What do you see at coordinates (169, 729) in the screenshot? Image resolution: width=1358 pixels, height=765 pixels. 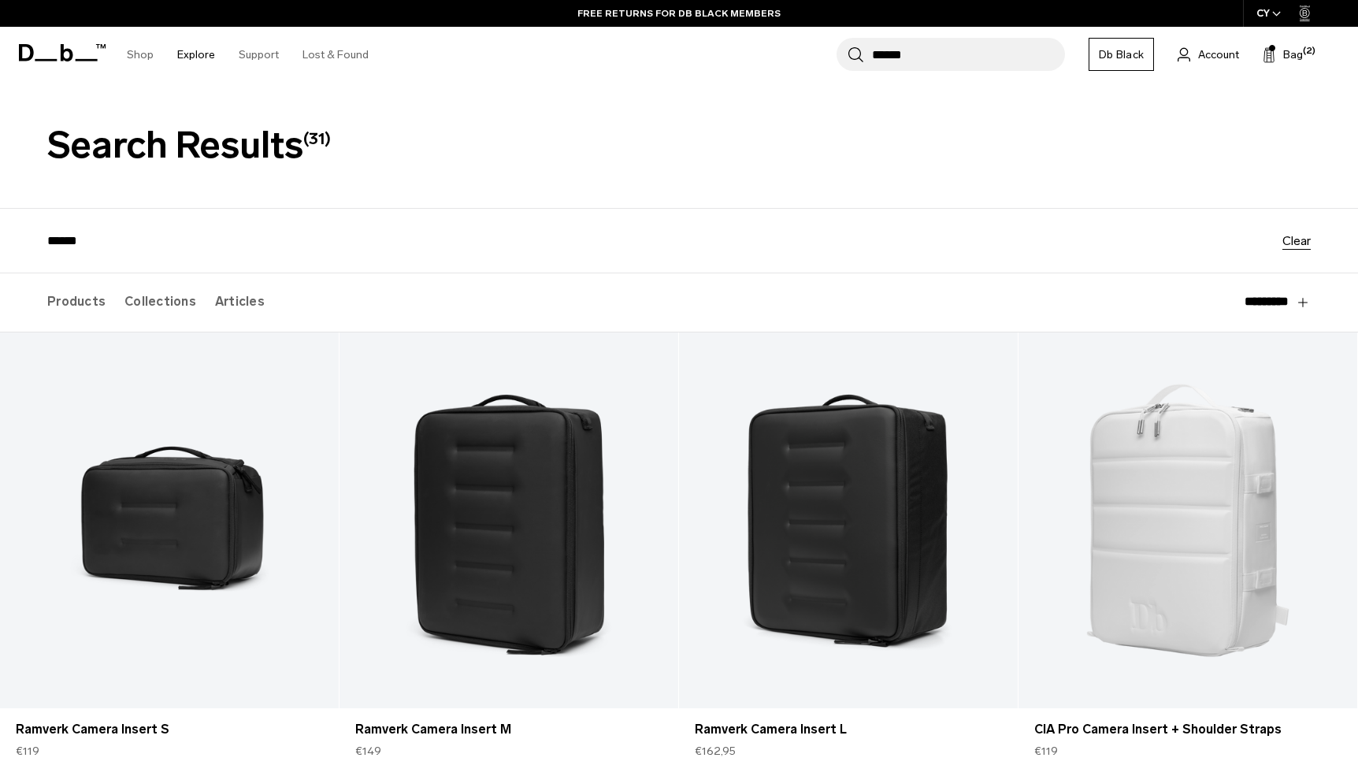 I see `a: Ramverk Camera Insert S` at bounding box center [169, 729].